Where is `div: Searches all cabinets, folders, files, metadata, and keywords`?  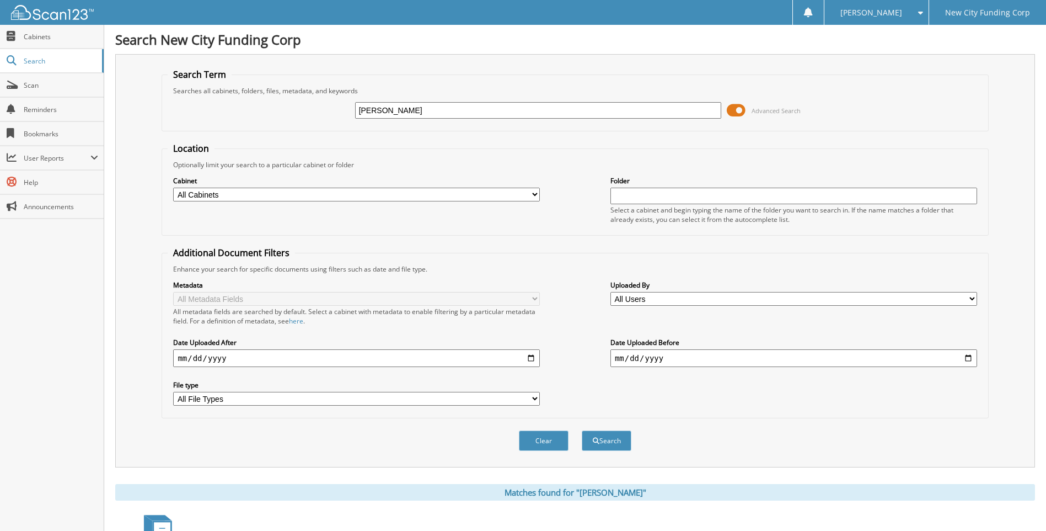 div: Searches all cabinets, folders, files, metadata, and keywords is located at coordinates (575, 90).